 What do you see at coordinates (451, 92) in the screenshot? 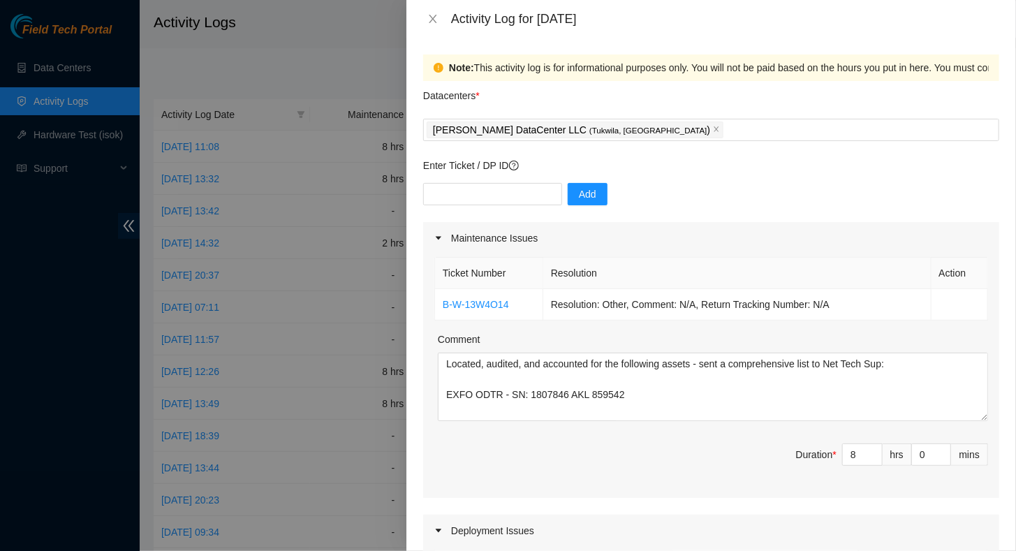
I see `p: Datacenters` at bounding box center [451, 92].